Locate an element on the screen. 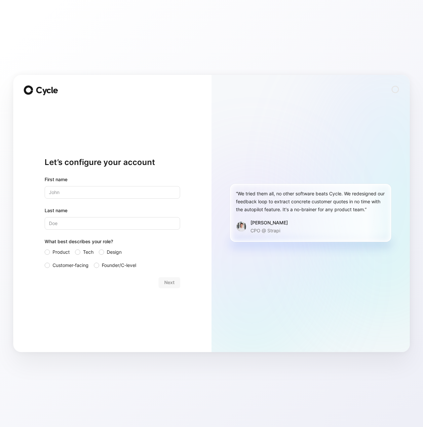 The height and width of the screenshot is (427, 423). span: Design is located at coordinates (114, 252).